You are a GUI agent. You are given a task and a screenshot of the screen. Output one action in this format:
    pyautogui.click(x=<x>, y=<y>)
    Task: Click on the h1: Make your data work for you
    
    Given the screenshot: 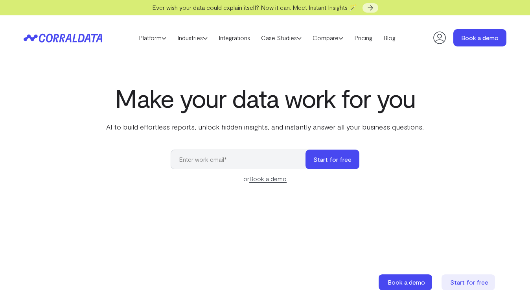 What is the action you would take?
    pyautogui.click(x=265, y=98)
    